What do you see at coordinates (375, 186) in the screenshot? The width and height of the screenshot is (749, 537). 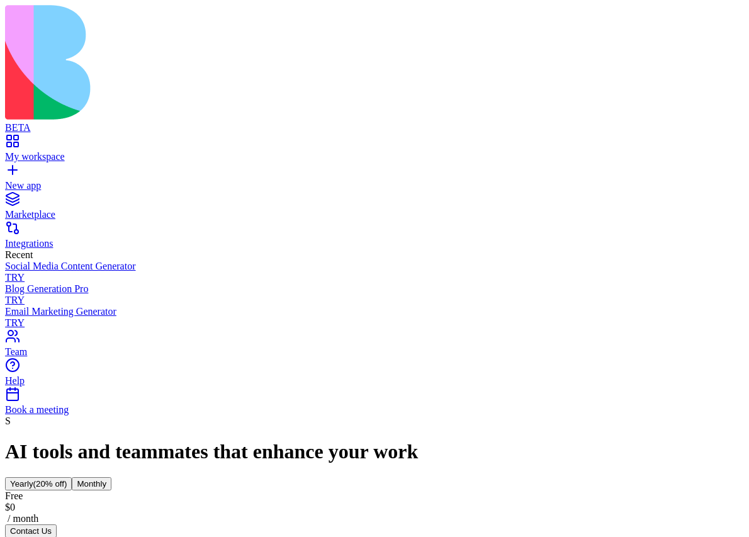 I see `div: New app` at bounding box center [375, 186].